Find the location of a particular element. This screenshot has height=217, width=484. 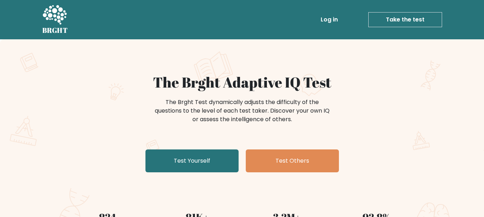

a: Log in is located at coordinates (329, 20).